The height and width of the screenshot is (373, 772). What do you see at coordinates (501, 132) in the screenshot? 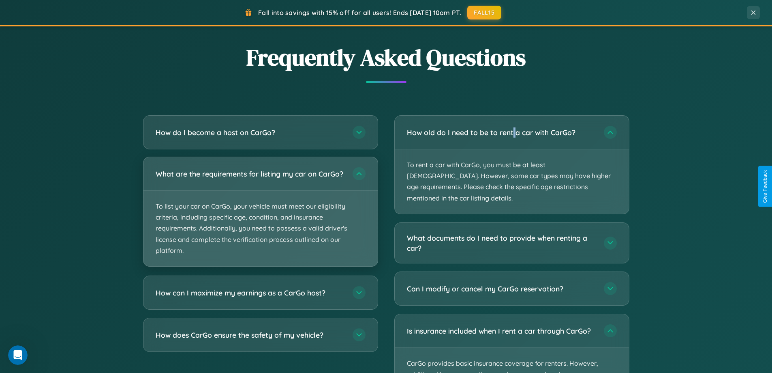
I see `h3: How old do I need to be to rent a car with CarGo?` at bounding box center [501, 132].